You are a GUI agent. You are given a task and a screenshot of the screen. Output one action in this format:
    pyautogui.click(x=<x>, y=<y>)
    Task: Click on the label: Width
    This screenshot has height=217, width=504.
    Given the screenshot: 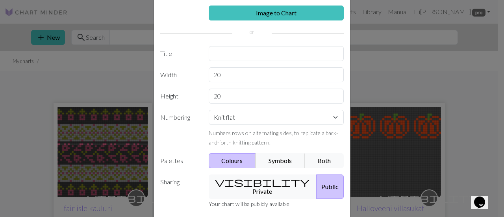 What is the action you would take?
    pyautogui.click(x=179, y=75)
    